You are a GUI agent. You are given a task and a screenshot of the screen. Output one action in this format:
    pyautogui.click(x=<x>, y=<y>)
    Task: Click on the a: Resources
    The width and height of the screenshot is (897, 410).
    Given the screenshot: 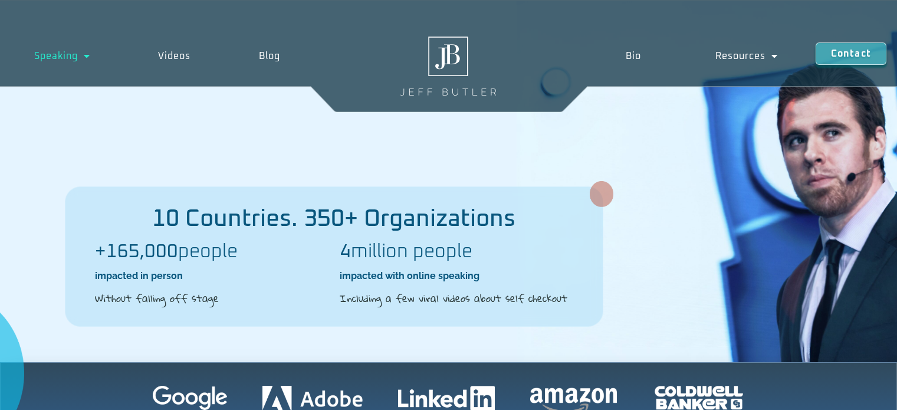 What is the action you would take?
    pyautogui.click(x=746, y=56)
    